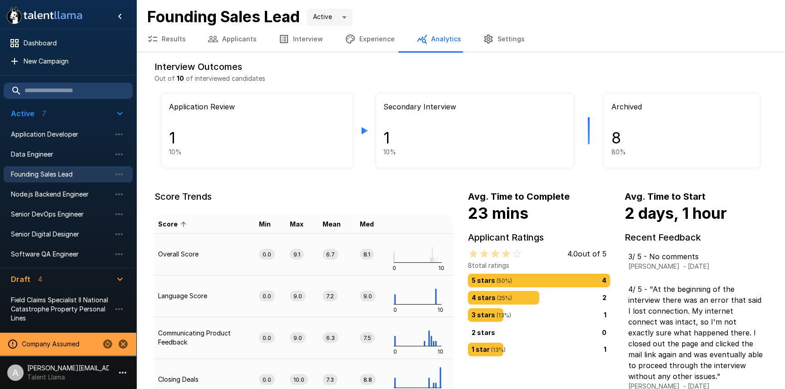 Image resolution: width=785 pixels, height=389 pixels. I want to click on span: Med, so click(373, 224).